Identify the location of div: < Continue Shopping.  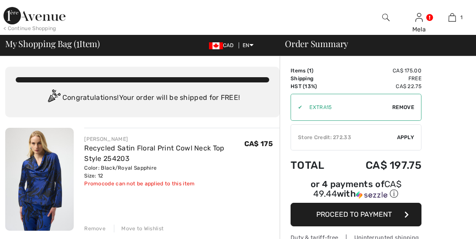
(30, 28).